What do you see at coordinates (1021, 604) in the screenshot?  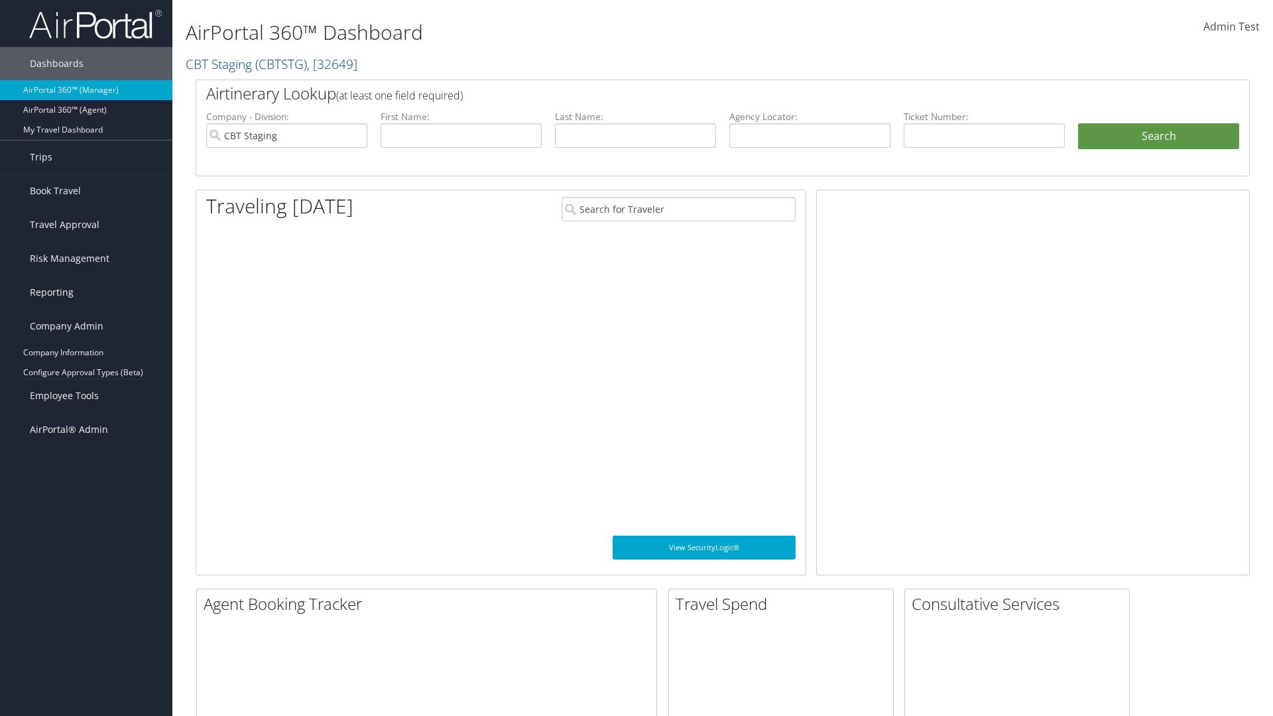 I see `h2: Consultative Services` at bounding box center [1021, 604].